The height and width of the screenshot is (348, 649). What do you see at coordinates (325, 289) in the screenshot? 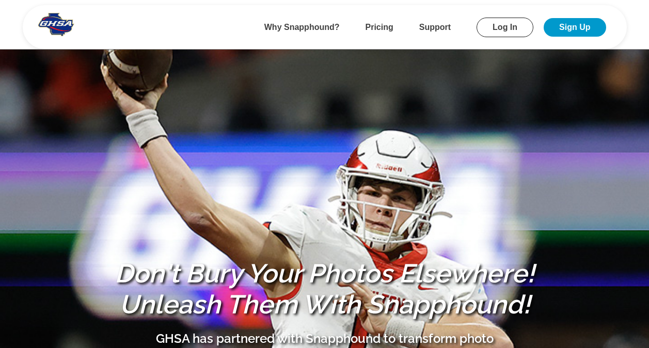
I see `h1: Don't Bury Your Photos Elsewhere! Unleash Them With Snapphound!` at bounding box center [325, 289].